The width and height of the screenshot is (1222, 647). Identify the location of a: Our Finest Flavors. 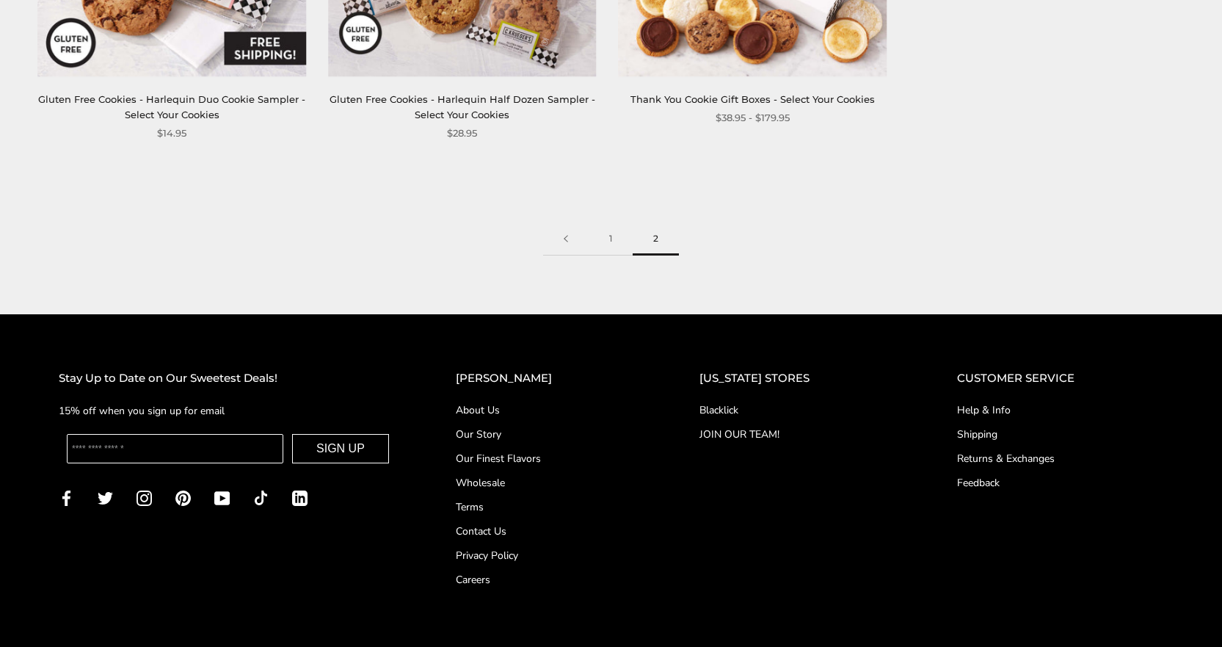
(548, 458).